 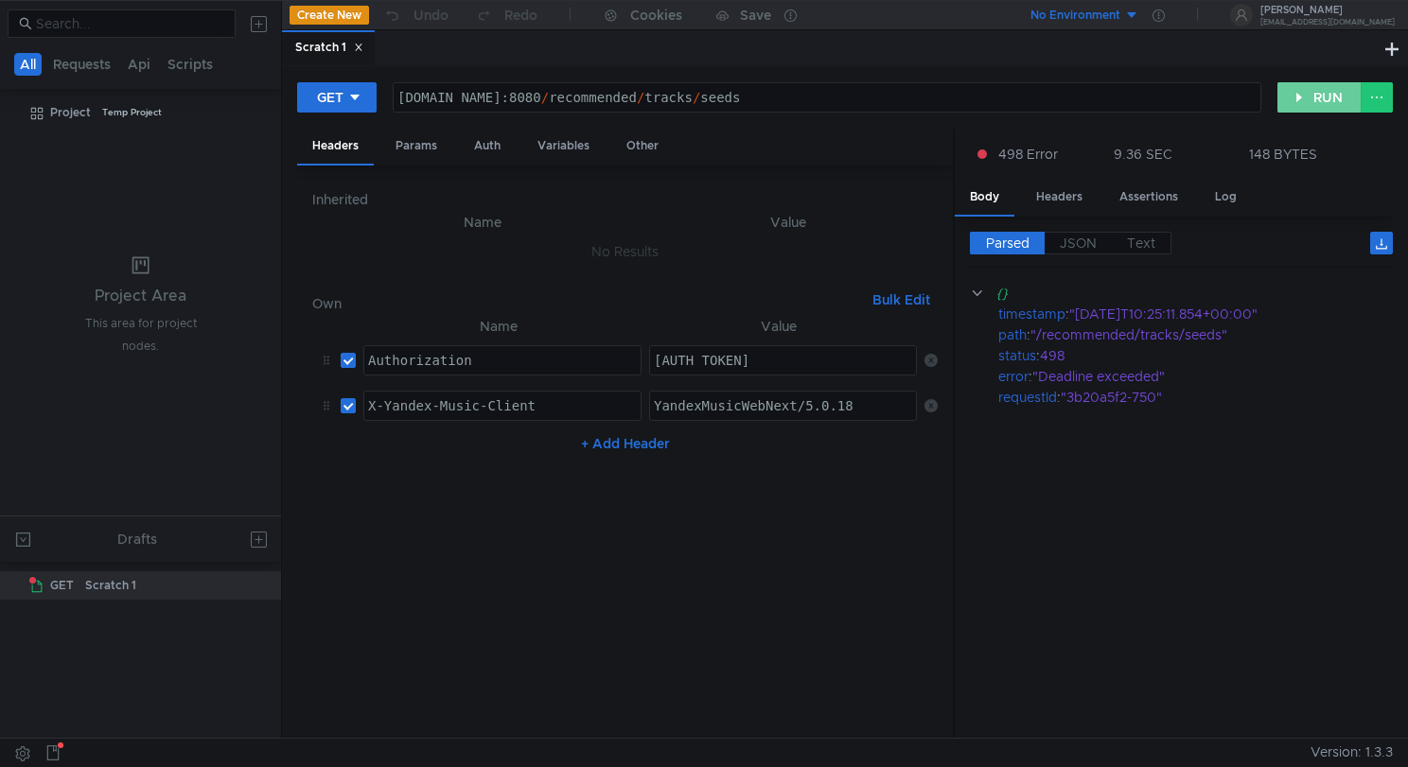 I want to click on button: Redo, so click(x=506, y=15).